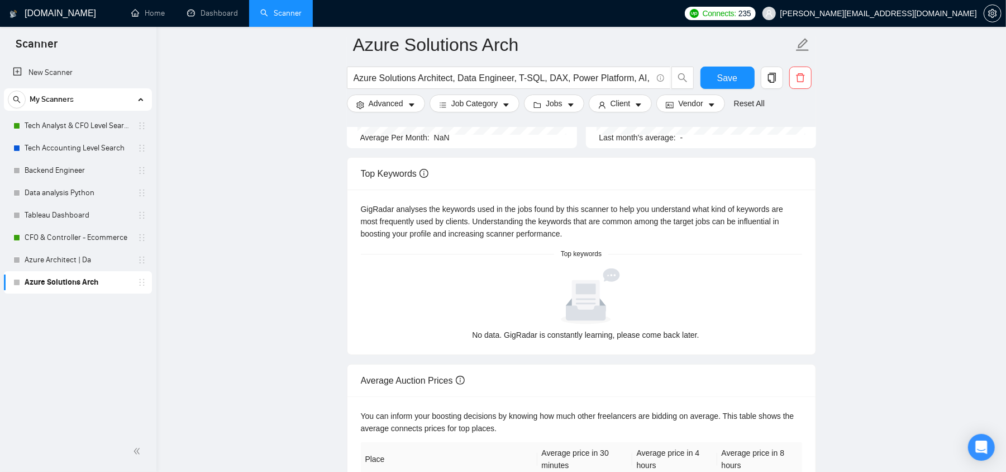  I want to click on span: NaN, so click(442, 137).